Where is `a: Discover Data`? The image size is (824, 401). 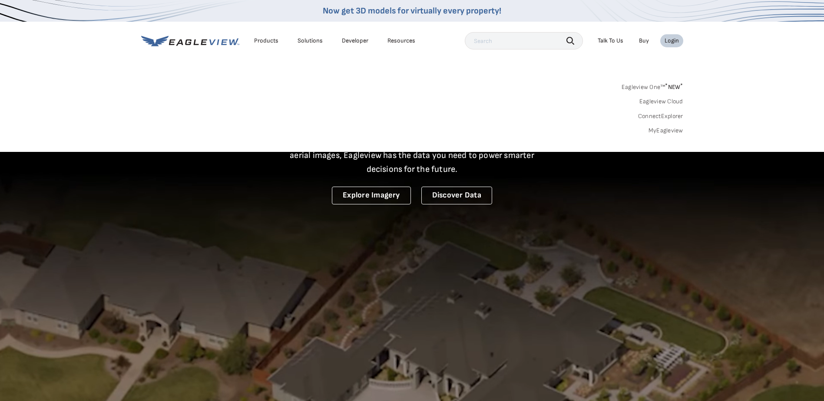
a: Discover Data is located at coordinates (456, 195).